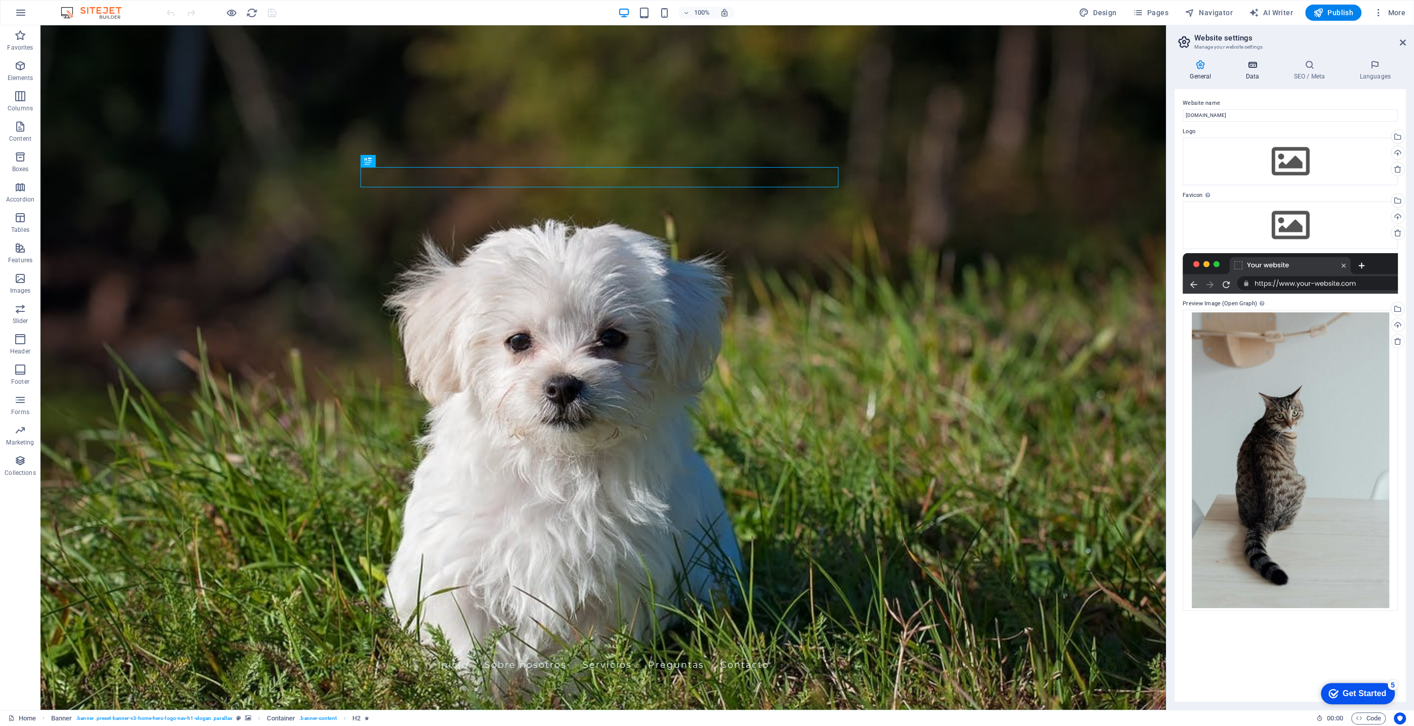 This screenshot has width=1414, height=726. What do you see at coordinates (1290, 460) in the screenshot?
I see `div: a-cute-tabby-cat-sits-elegantly-on-a-wooden-table-indoors-looking-back-LpfBlCVs369gGKQmfl--CA.jpeg` at bounding box center [1290, 460].